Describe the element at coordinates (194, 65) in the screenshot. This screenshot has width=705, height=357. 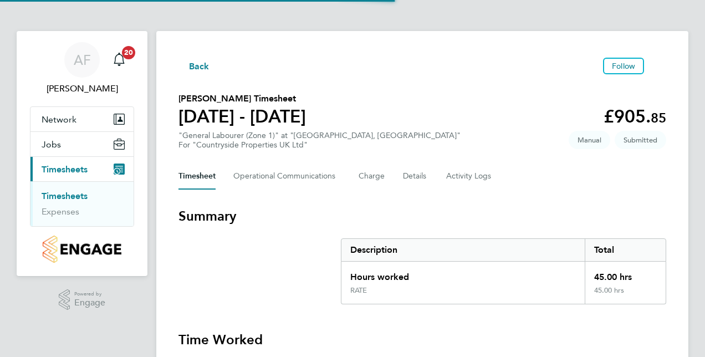
I see `button: Back` at that location.